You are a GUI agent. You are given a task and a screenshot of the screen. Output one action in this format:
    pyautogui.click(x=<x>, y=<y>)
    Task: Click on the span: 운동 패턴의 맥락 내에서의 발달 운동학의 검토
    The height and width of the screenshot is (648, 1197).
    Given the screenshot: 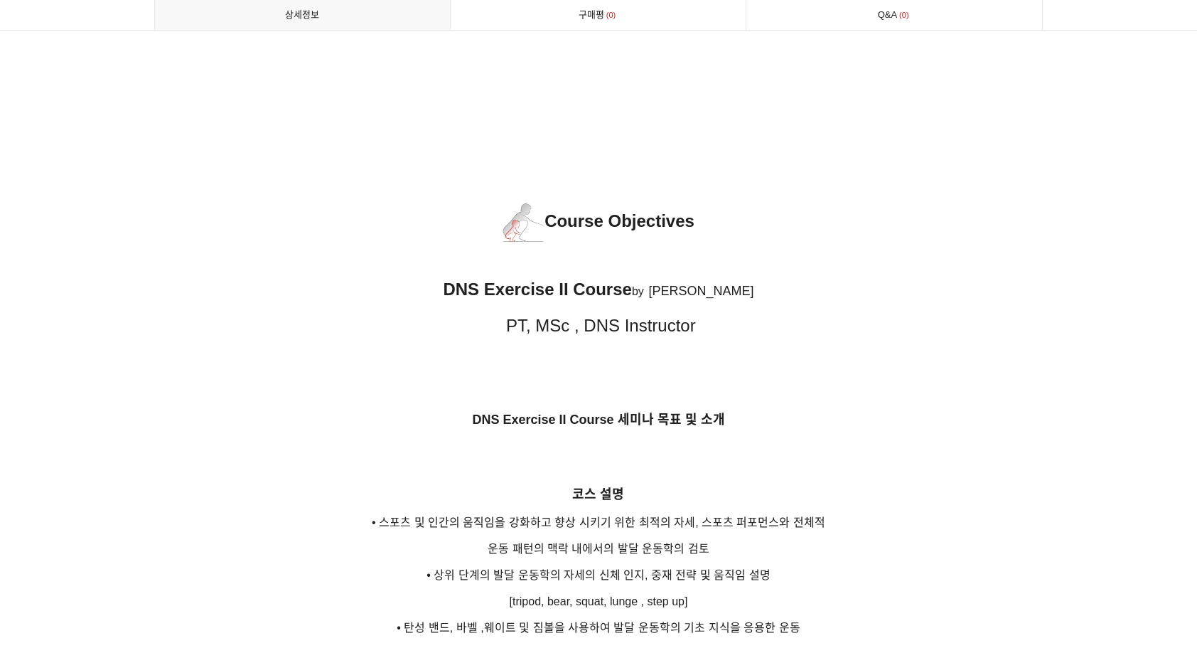 What is the action you would take?
    pyautogui.click(x=599, y=548)
    